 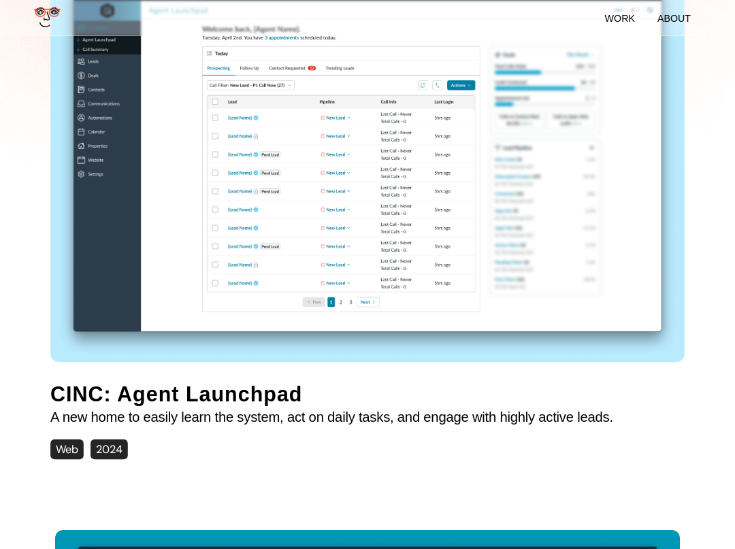 I want to click on span: Web, so click(x=67, y=448).